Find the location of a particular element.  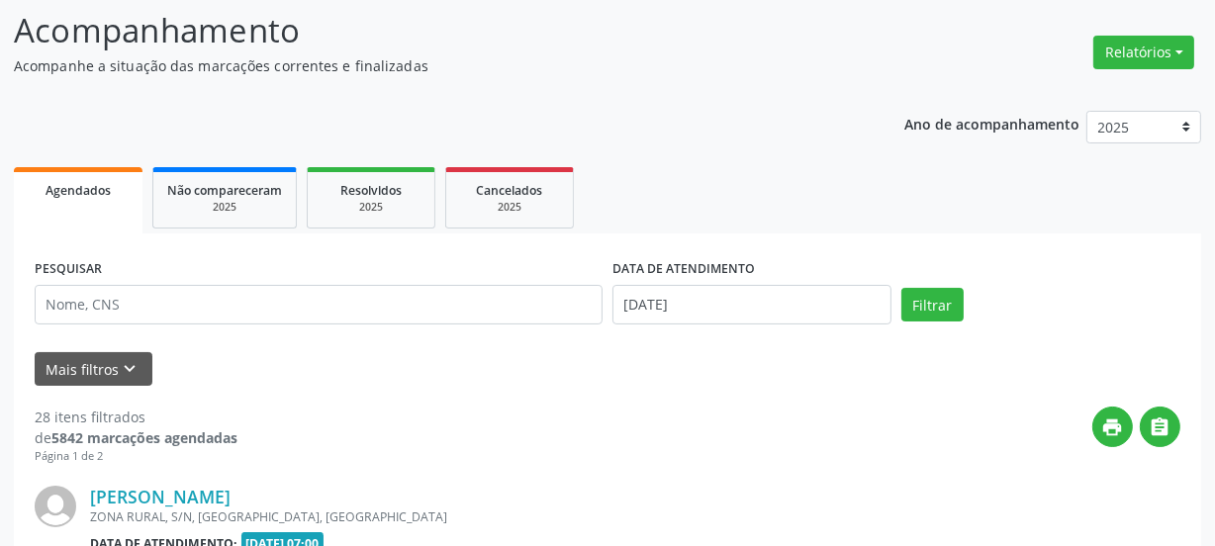

button: Filtrar is located at coordinates (932, 305).